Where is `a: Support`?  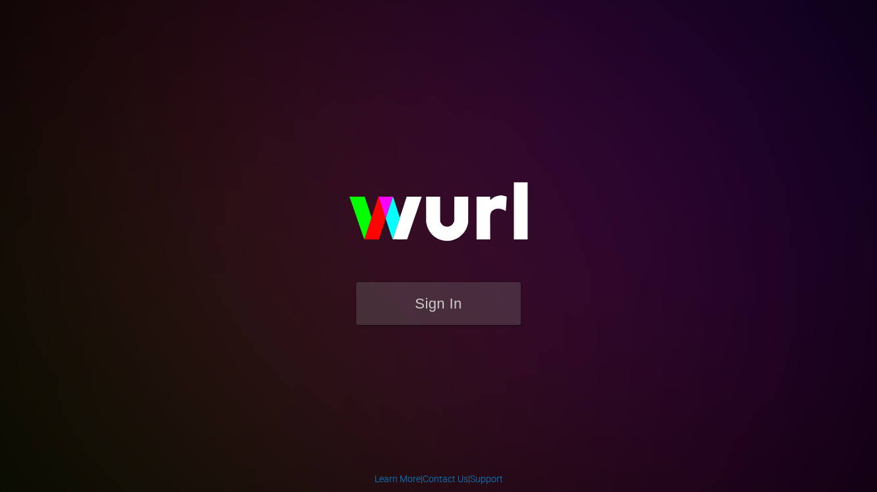
a: Support is located at coordinates (486, 479).